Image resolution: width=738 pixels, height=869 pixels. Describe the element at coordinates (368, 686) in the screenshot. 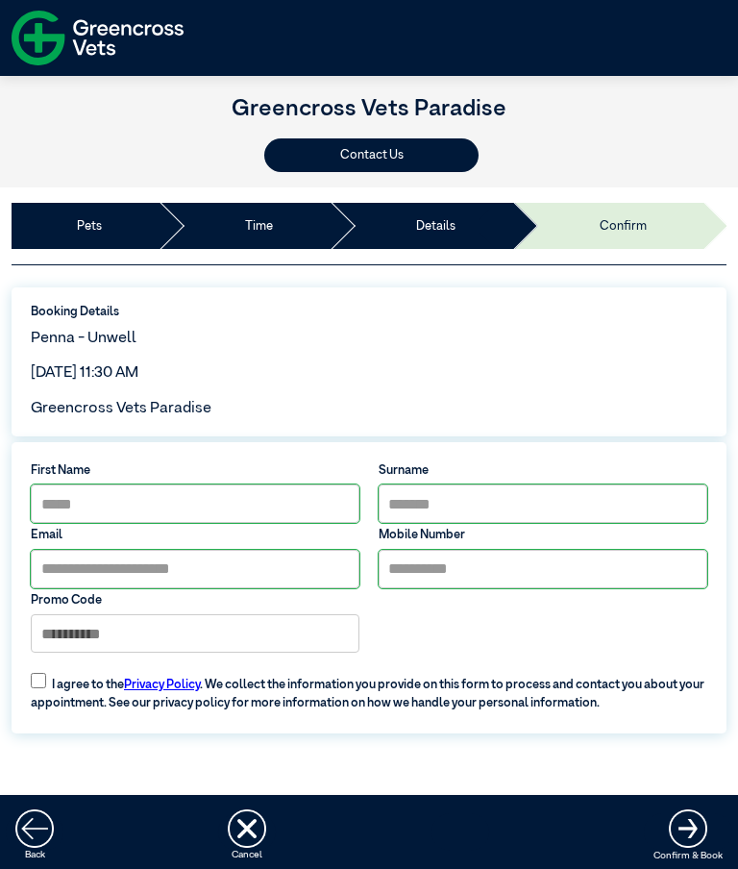

I see `label: I agree to the . We collect the information you provide on this form to process and contact you a...` at that location.